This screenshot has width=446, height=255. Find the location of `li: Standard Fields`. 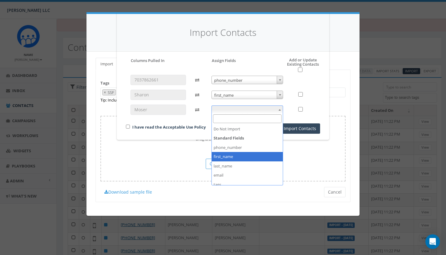

li: Standard Fields is located at coordinates (247, 161).